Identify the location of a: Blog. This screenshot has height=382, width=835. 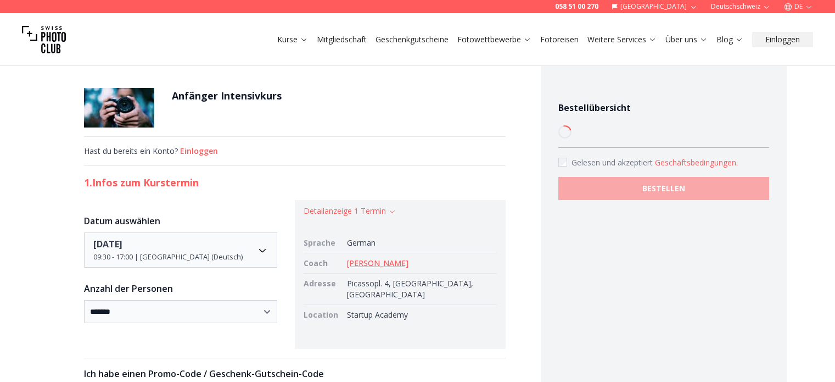
(730, 40).